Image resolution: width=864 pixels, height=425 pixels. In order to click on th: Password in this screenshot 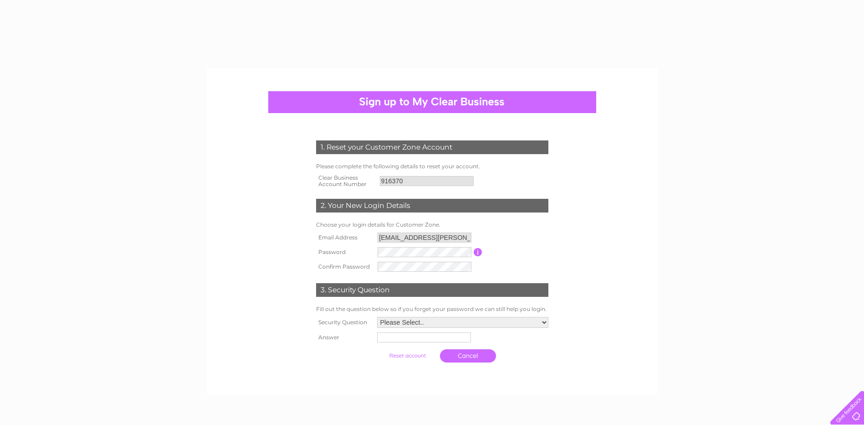, I will do `click(345, 252)`.